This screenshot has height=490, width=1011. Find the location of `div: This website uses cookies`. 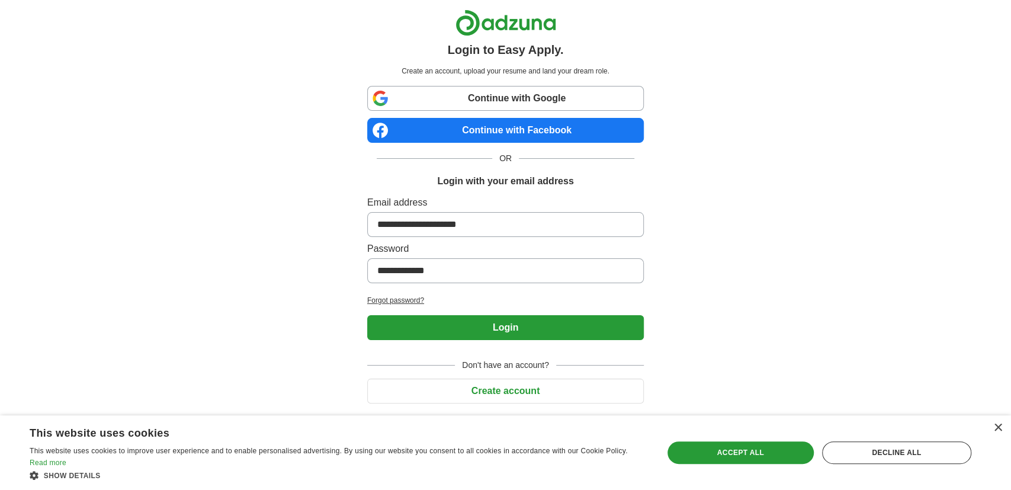

div: This website uses cookies is located at coordinates (322, 431).